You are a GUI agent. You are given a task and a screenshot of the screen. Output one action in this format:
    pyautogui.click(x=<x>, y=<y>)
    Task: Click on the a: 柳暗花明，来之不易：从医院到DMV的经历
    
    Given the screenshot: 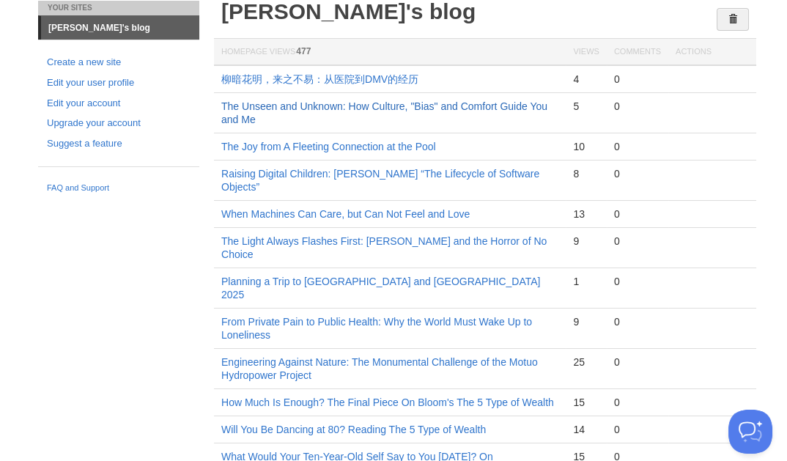 What is the action you would take?
    pyautogui.click(x=320, y=79)
    